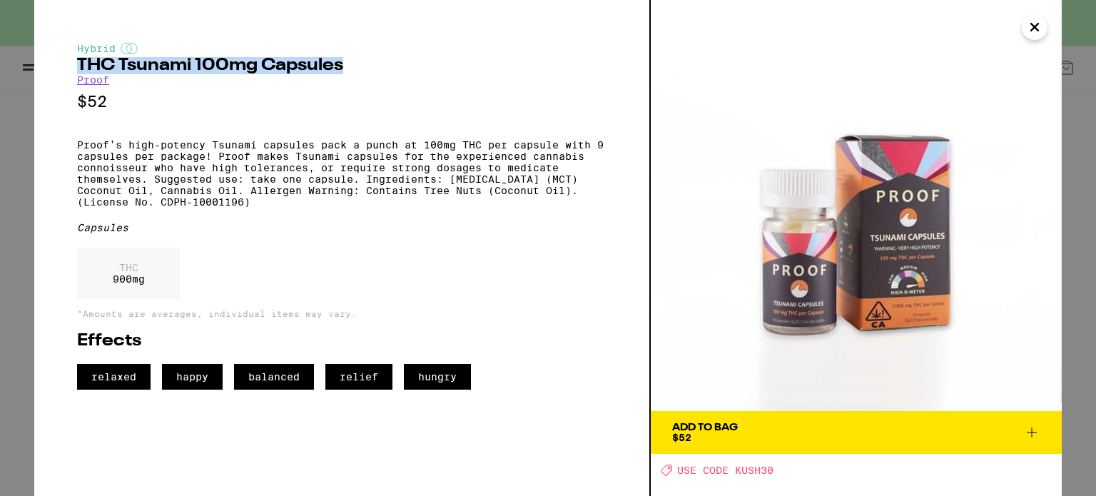  I want to click on span: relaxed, so click(113, 377).